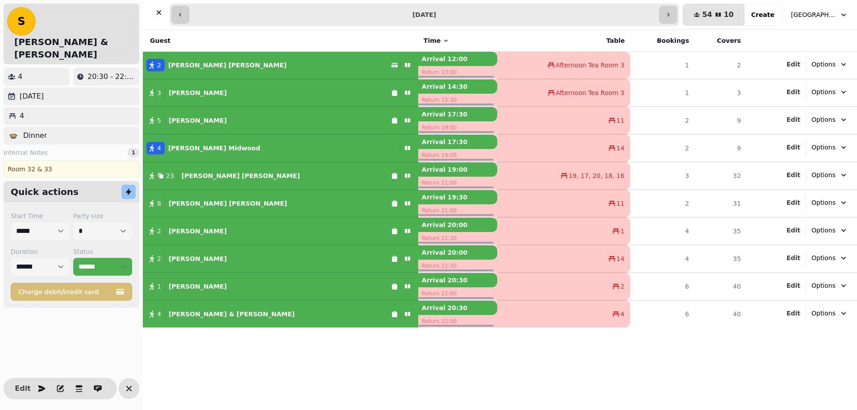  I want to click on span: Internal Notes, so click(25, 153).